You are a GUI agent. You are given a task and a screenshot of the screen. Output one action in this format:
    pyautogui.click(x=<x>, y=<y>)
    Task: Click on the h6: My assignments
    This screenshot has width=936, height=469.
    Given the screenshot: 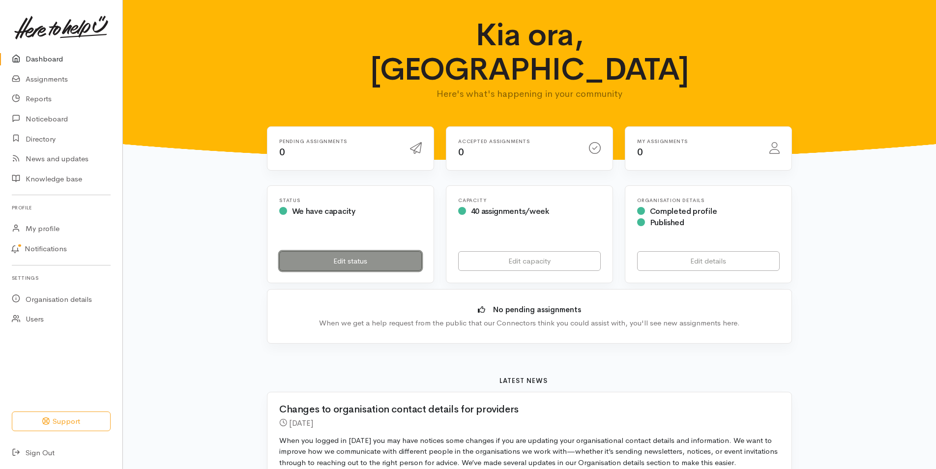 What is the action you would take?
    pyautogui.click(x=697, y=141)
    